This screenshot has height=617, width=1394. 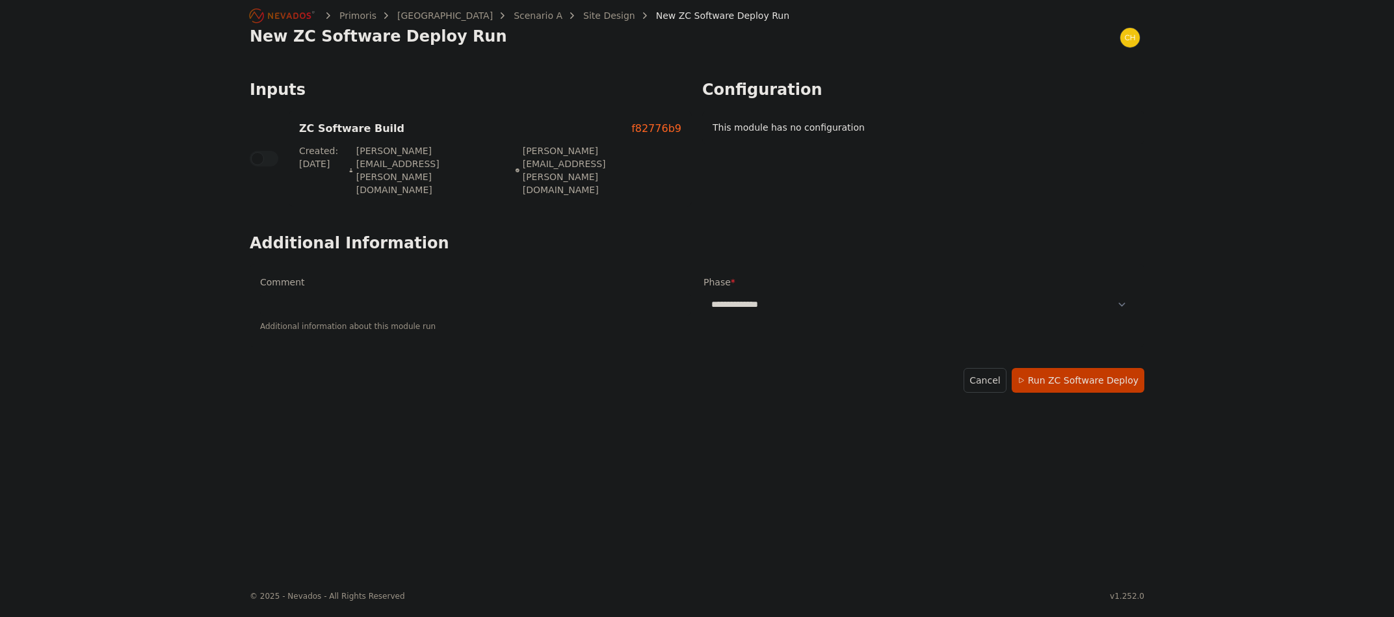 What do you see at coordinates (919, 282) in the screenshot?
I see `label: Phase` at bounding box center [919, 282].